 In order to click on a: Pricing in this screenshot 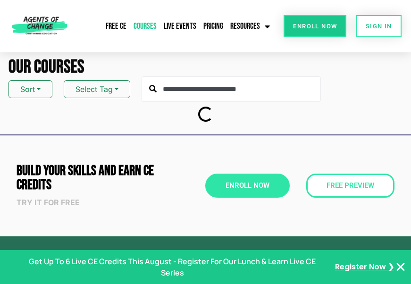, I will do `click(213, 26)`.